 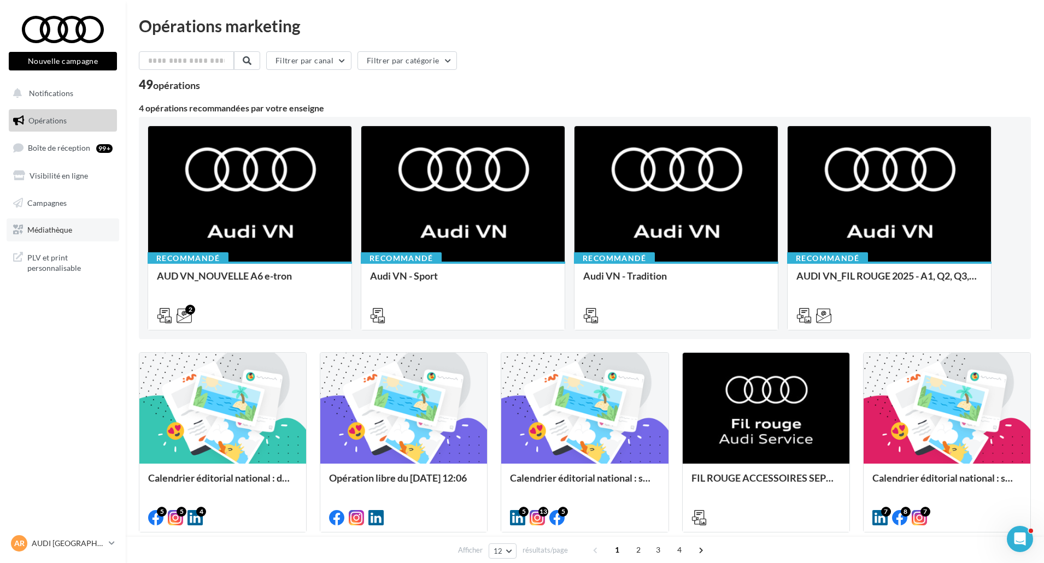 What do you see at coordinates (63, 121) in the screenshot?
I see `a: Opérations` at bounding box center [63, 121].